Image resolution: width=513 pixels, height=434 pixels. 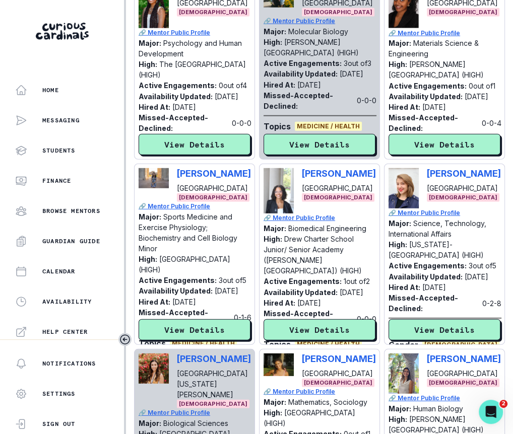 What do you see at coordinates (59, 271) in the screenshot?
I see `p: Calendar` at bounding box center [59, 271].